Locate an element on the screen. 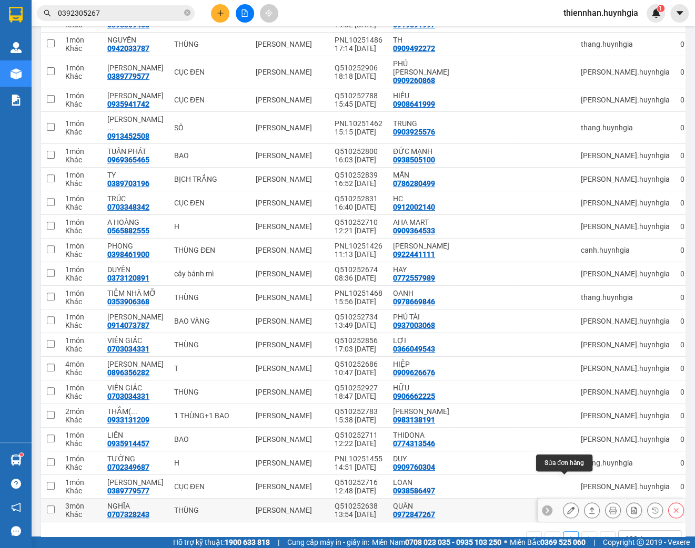  div: 0389779577 is located at coordinates (128, 76).